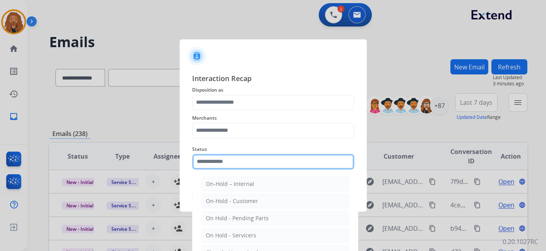  I want to click on div: On-Hold – Internal, so click(230, 184).